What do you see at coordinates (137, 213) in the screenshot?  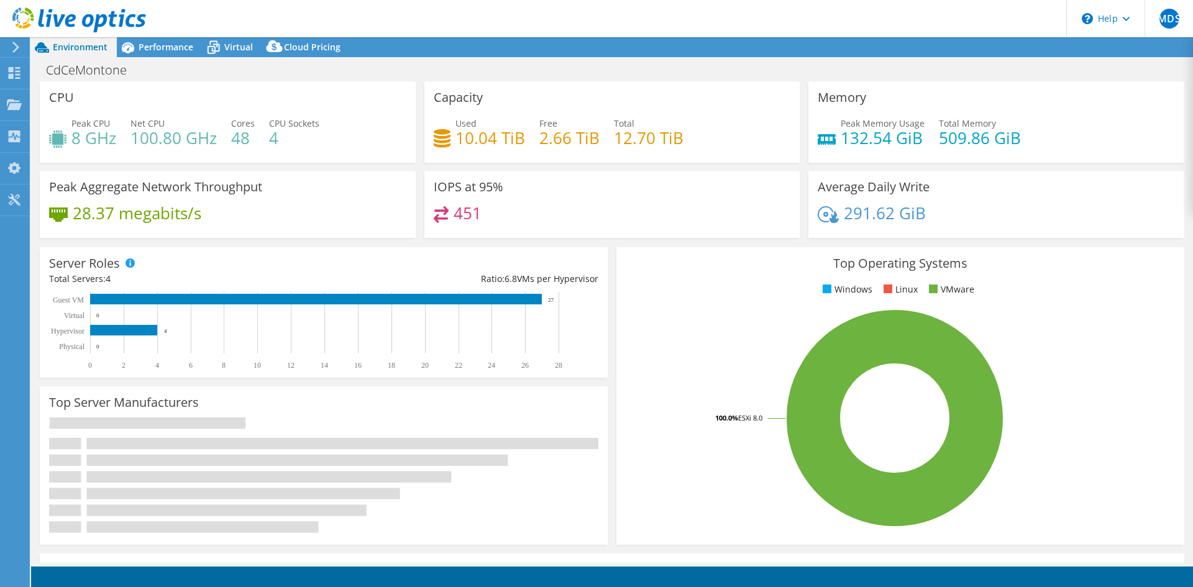 I see `h4: 28.37 megabits/s` at bounding box center [137, 213].